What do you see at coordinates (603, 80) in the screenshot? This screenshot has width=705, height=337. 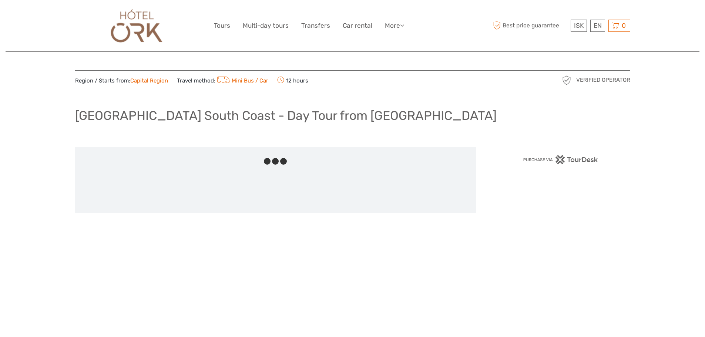 I see `span: Verified Operator` at bounding box center [603, 80].